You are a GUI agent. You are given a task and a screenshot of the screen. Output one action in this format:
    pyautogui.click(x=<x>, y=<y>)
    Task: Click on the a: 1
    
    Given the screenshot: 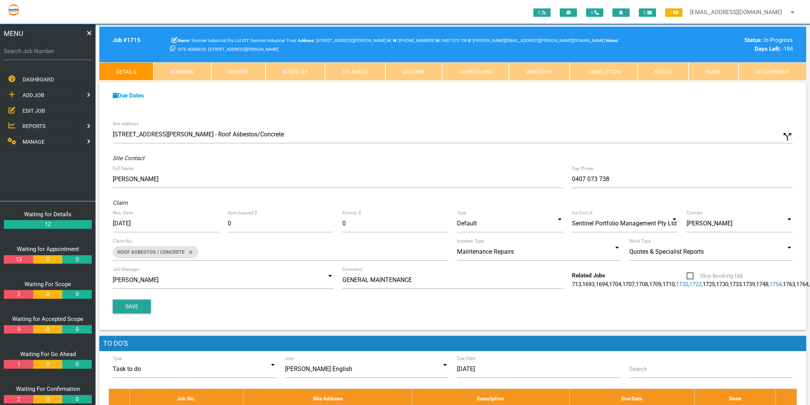 What is the action you would take?
    pyautogui.click(x=18, y=364)
    